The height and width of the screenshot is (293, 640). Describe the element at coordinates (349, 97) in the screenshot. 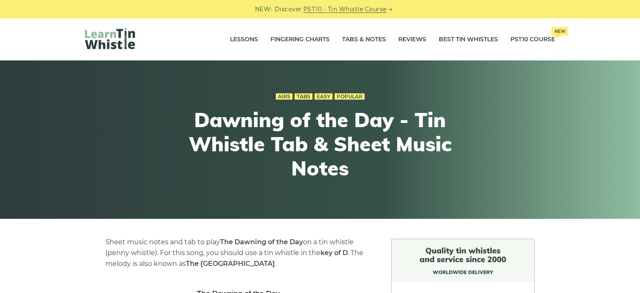

I see `a: Popular` at that location.